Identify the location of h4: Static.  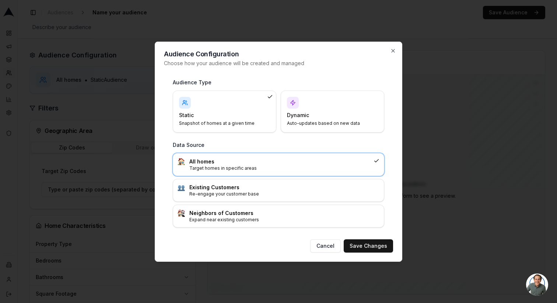
(220, 115).